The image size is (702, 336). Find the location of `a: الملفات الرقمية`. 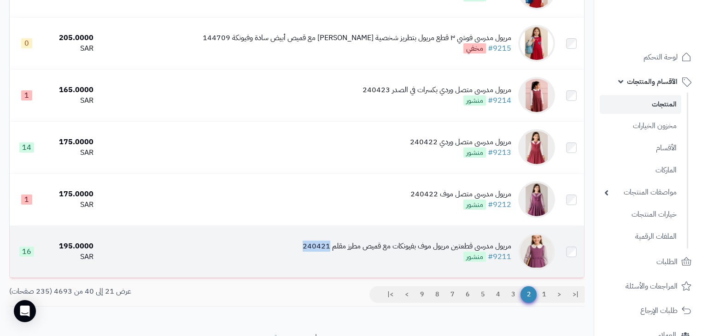

a: الملفات الرقمية is located at coordinates (640, 236).